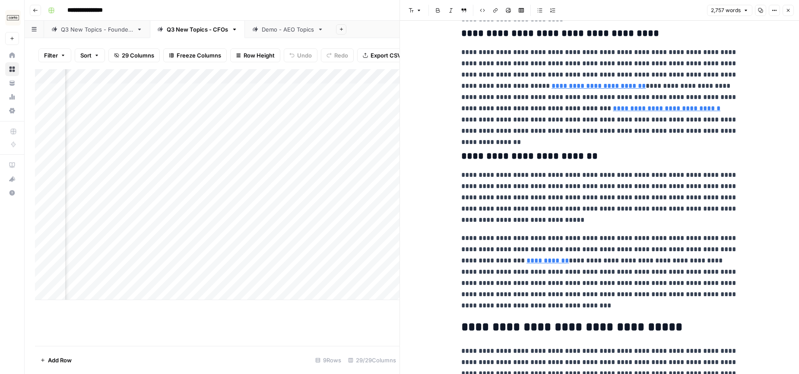  Describe the element at coordinates (97, 29) in the screenshot. I see `a: Q3 New Topics - Founders` at that location.